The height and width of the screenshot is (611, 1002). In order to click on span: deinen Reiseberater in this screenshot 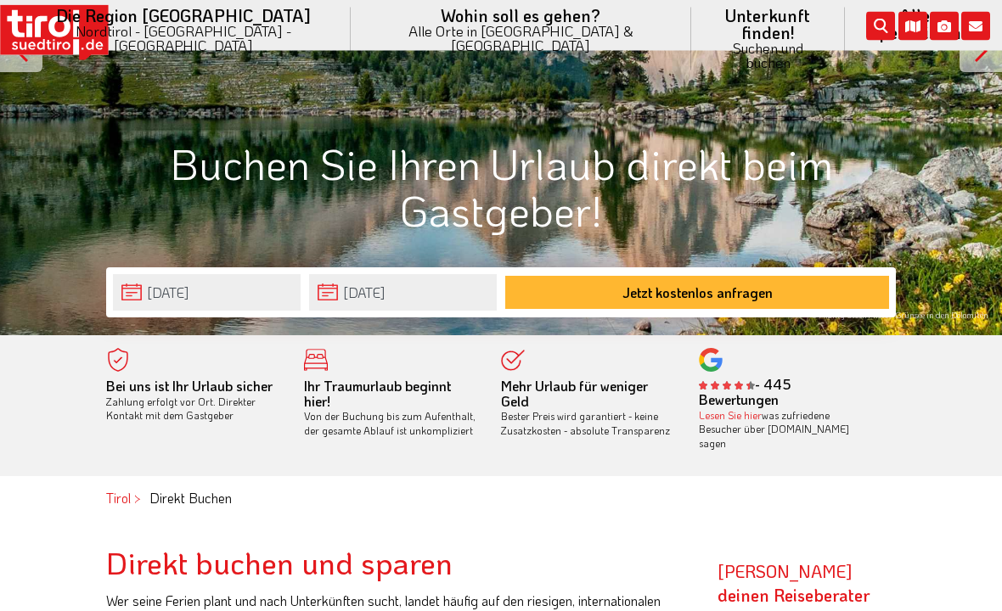, I will do `click(794, 596)`.